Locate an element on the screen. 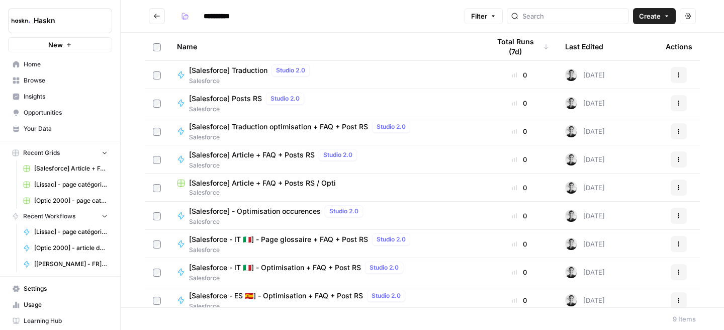  span: Usage is located at coordinates (65, 305).